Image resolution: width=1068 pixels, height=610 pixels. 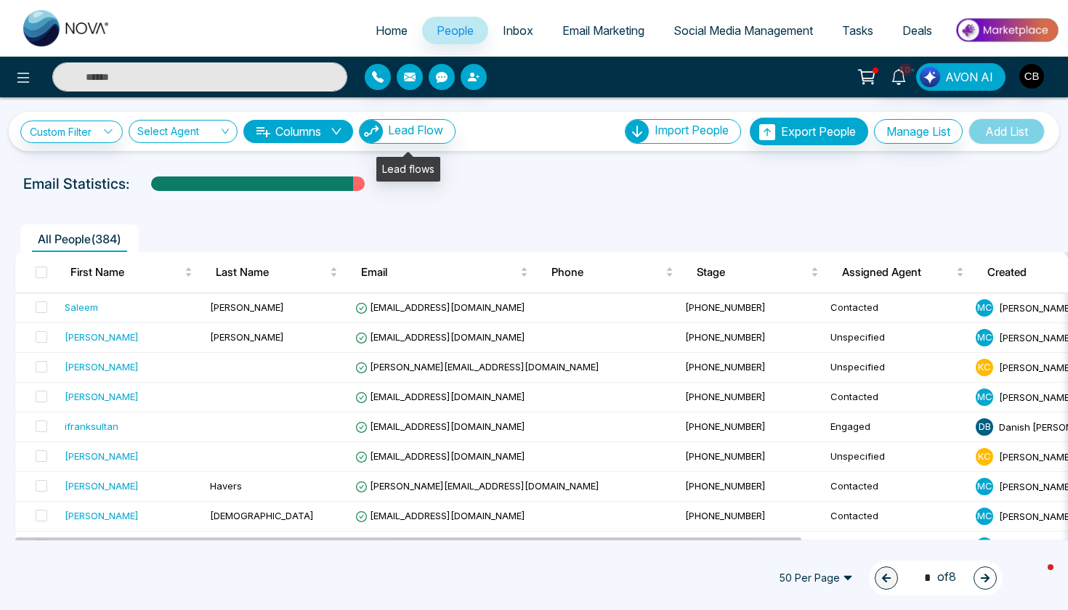 What do you see at coordinates (603, 31) in the screenshot?
I see `span: Email Marketing` at bounding box center [603, 31].